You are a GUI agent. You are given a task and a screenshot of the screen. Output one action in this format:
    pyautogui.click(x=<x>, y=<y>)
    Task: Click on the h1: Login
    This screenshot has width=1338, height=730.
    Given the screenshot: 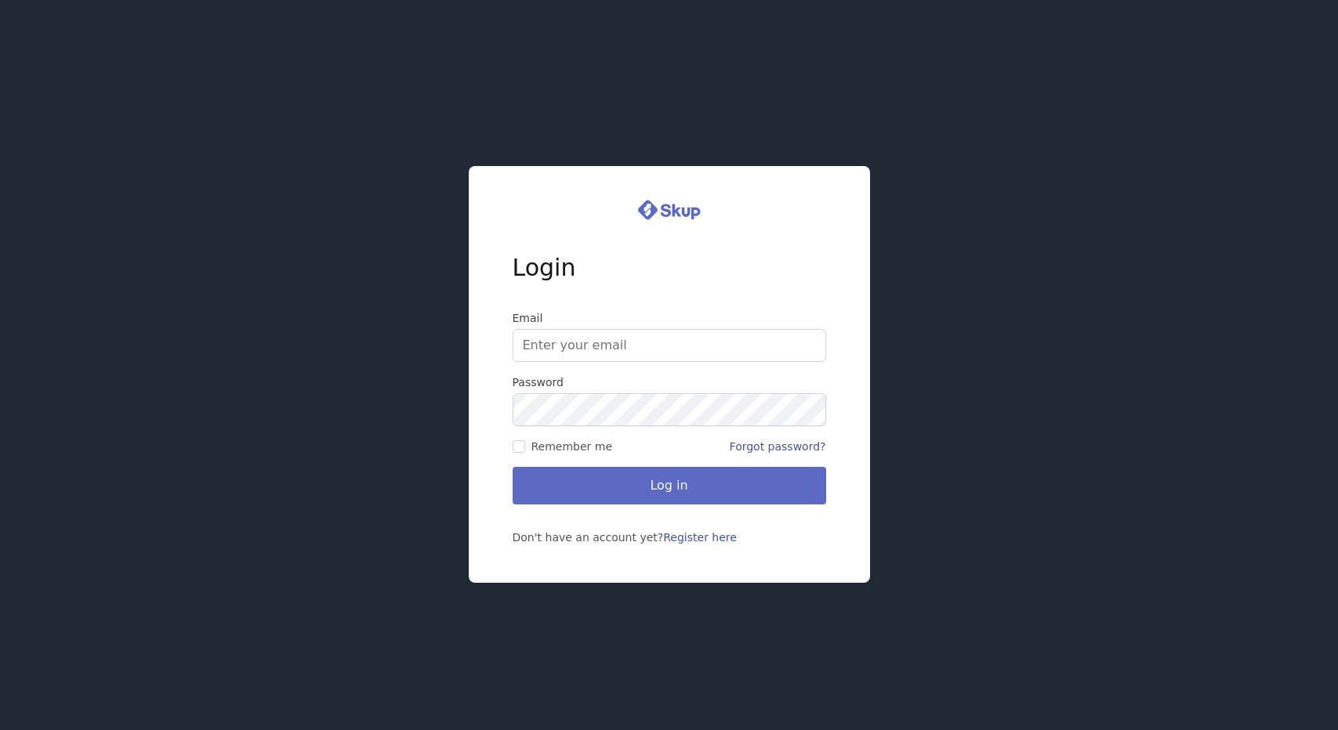 What is the action you would take?
    pyautogui.click(x=669, y=282)
    